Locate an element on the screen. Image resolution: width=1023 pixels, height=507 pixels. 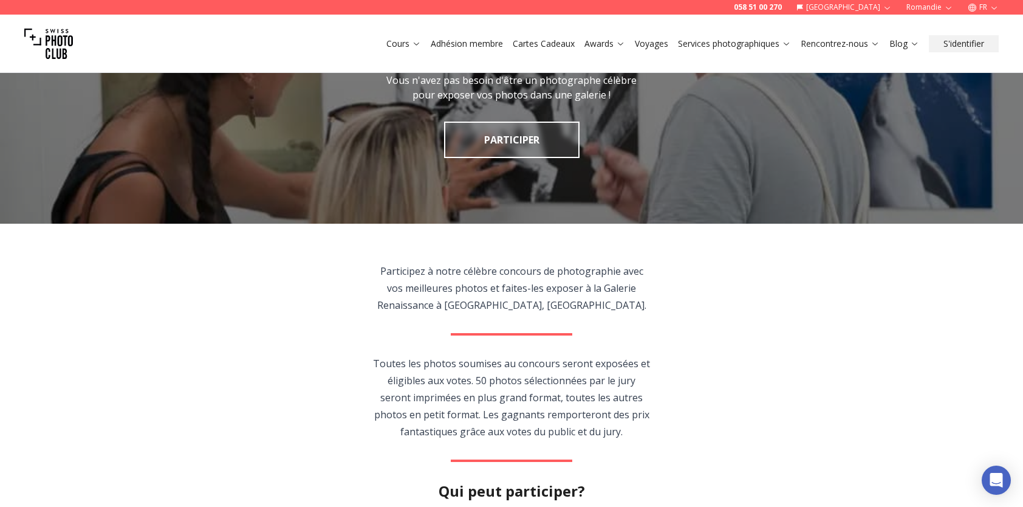
button: Services photographiques is located at coordinates (735, 44).